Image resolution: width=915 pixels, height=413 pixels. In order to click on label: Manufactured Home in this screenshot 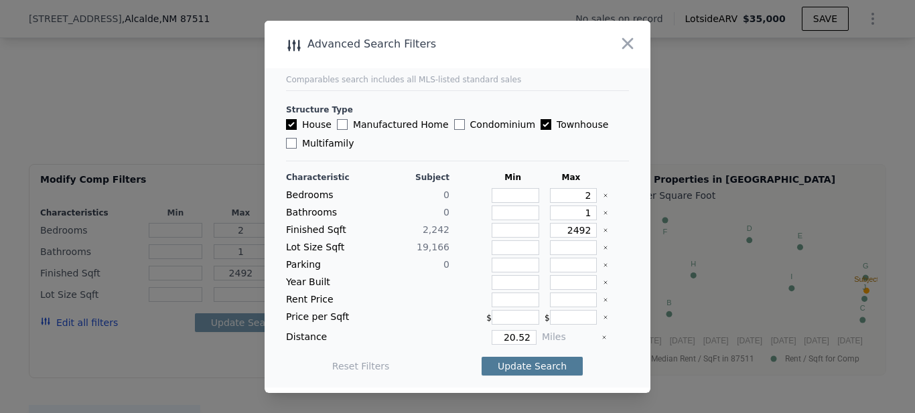, I will do `click(393, 125)`.